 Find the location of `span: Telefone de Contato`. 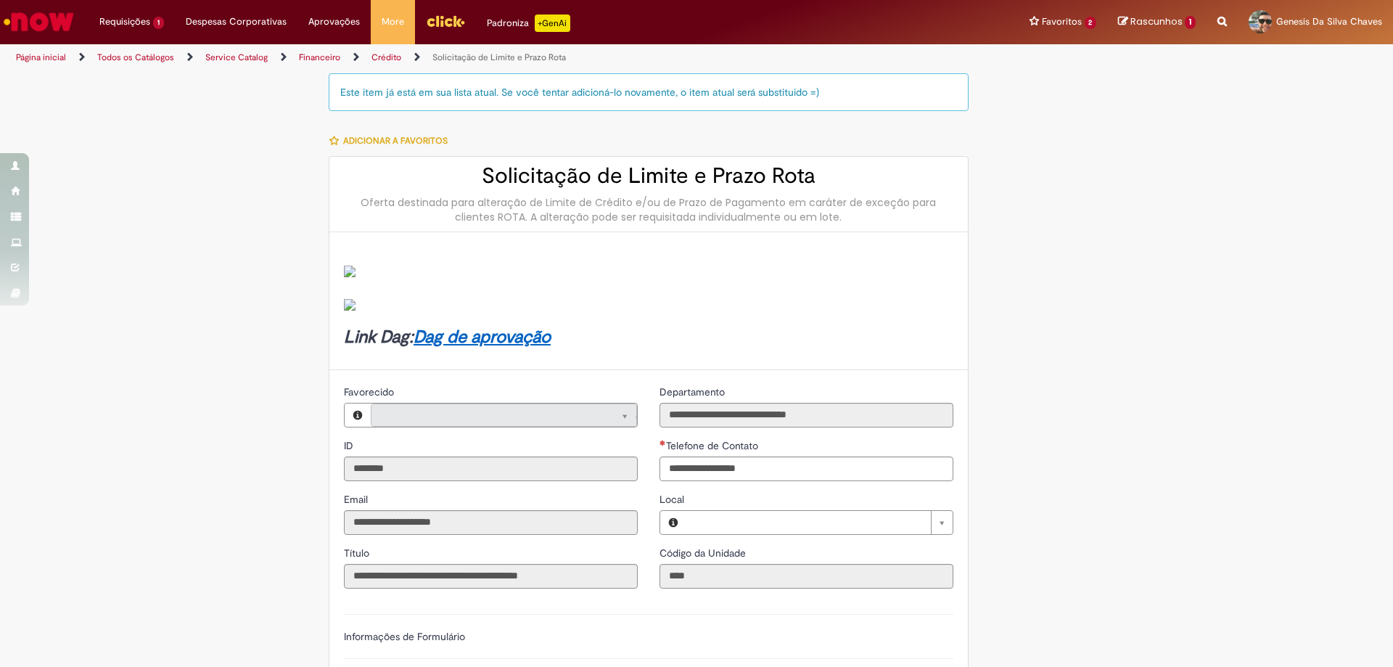

span: Telefone de Contato is located at coordinates (713, 446).